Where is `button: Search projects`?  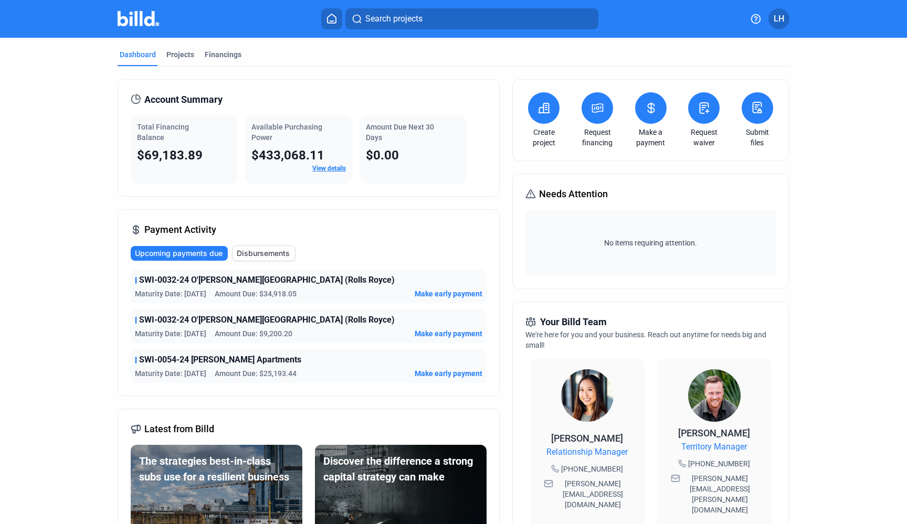 button: Search projects is located at coordinates (472, 19).